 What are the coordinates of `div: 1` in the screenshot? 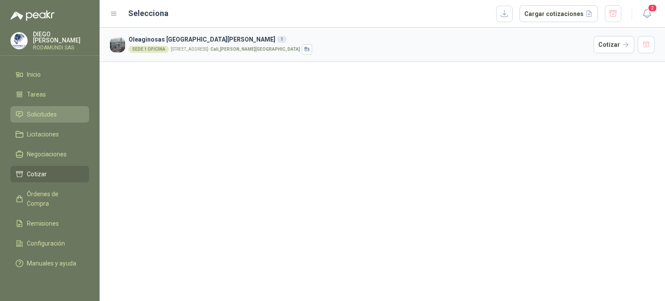 It's located at (282, 39).